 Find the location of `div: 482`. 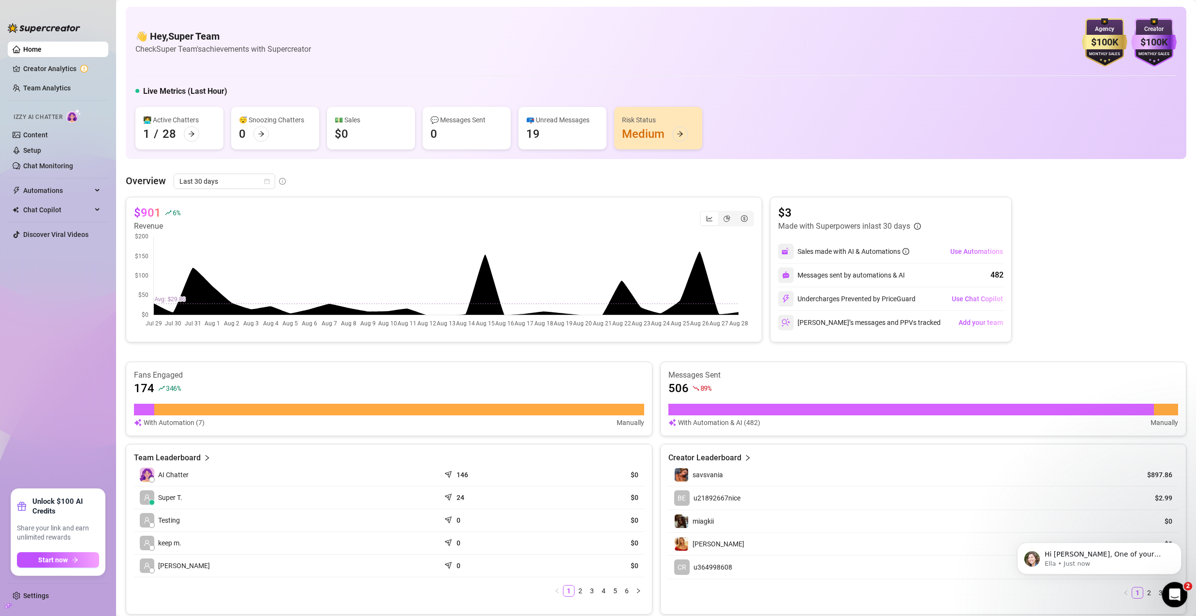

div: 482 is located at coordinates (997, 275).